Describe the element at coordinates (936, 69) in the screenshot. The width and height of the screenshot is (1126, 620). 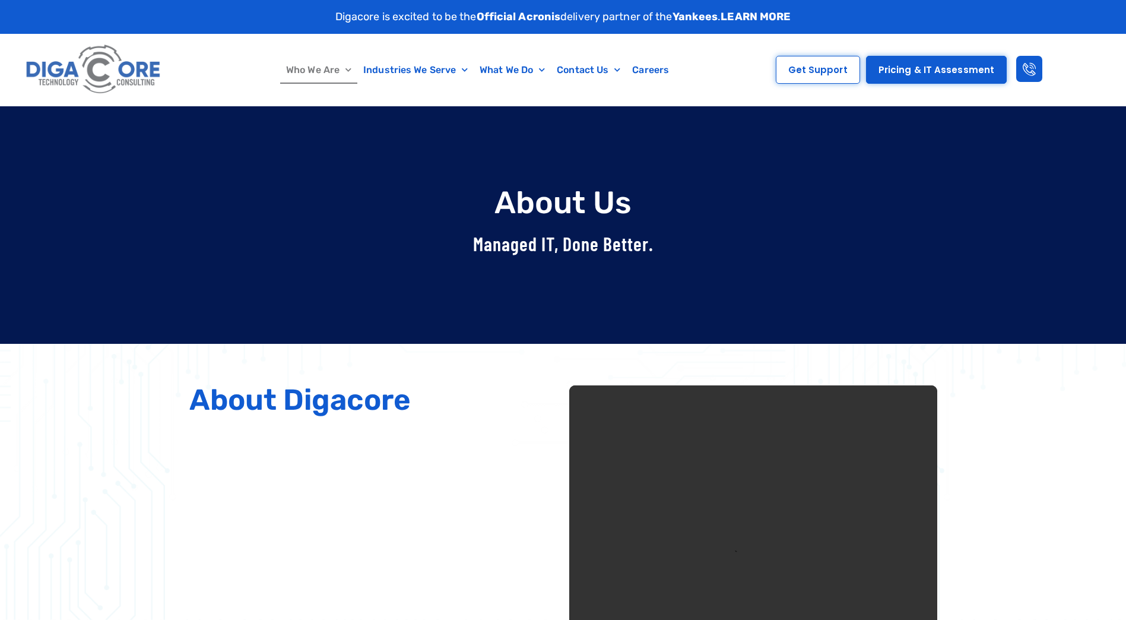
I see `span: Pricing & IT Assessment` at that location.